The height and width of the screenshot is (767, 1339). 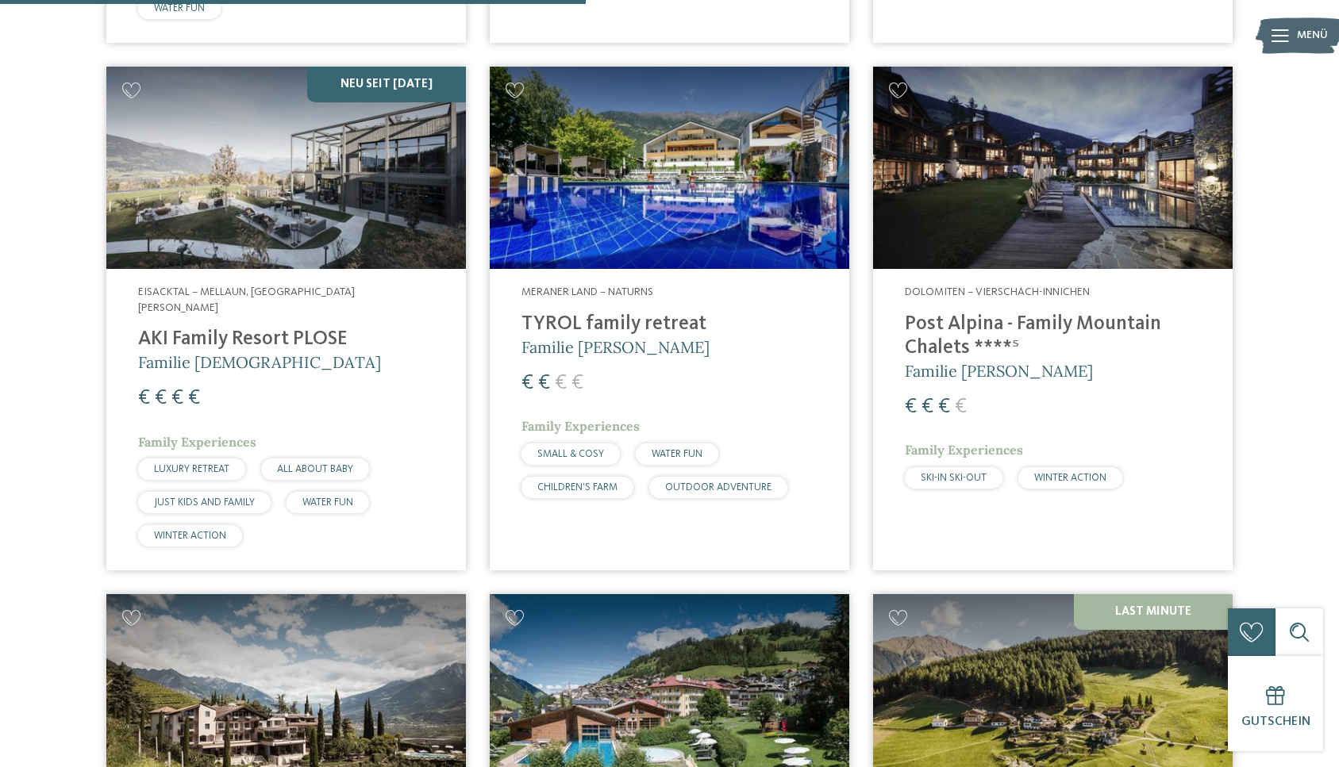 What do you see at coordinates (1275, 722) in the screenshot?
I see `span: Gutschein` at bounding box center [1275, 722].